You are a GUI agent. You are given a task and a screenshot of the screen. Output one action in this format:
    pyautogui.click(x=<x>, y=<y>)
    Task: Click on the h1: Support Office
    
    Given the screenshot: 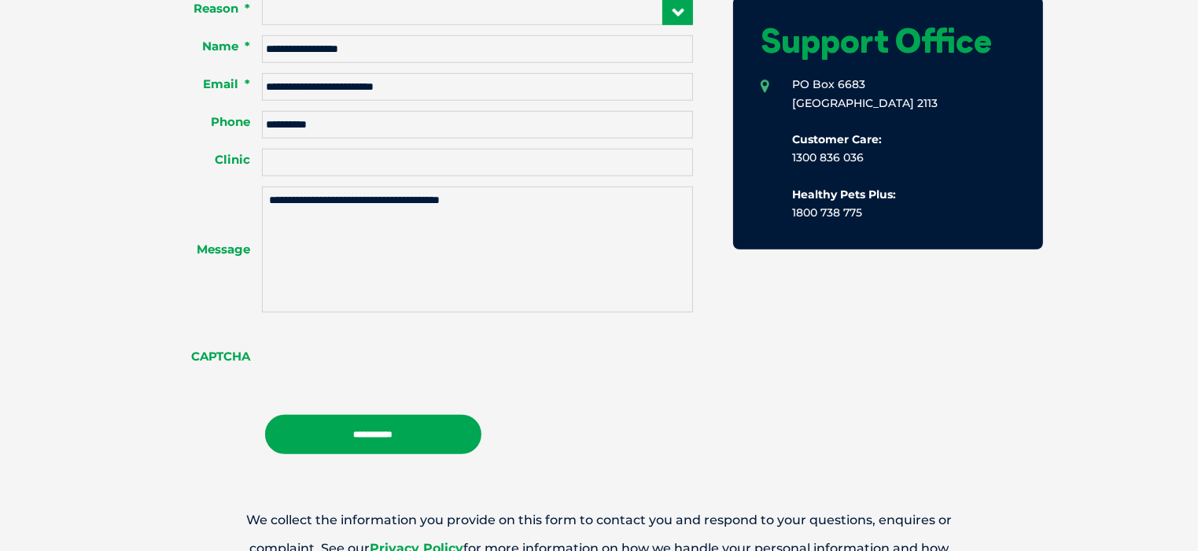 What is the action you would take?
    pyautogui.click(x=888, y=41)
    